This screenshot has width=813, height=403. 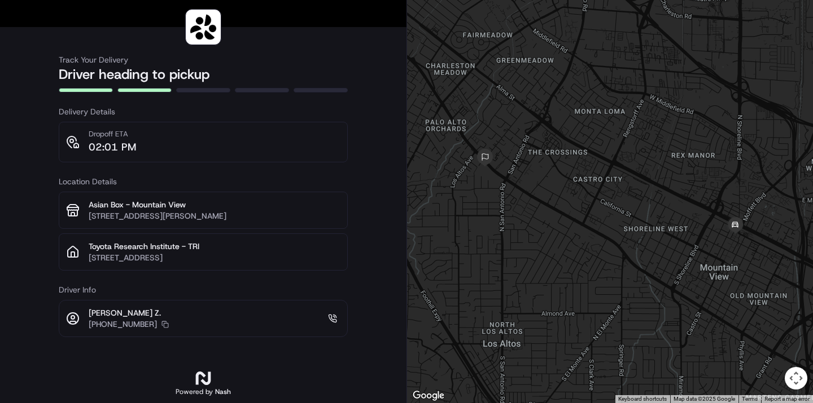 What do you see at coordinates (214, 205) in the screenshot?
I see `p: Asian Box - Mountain View` at bounding box center [214, 205].